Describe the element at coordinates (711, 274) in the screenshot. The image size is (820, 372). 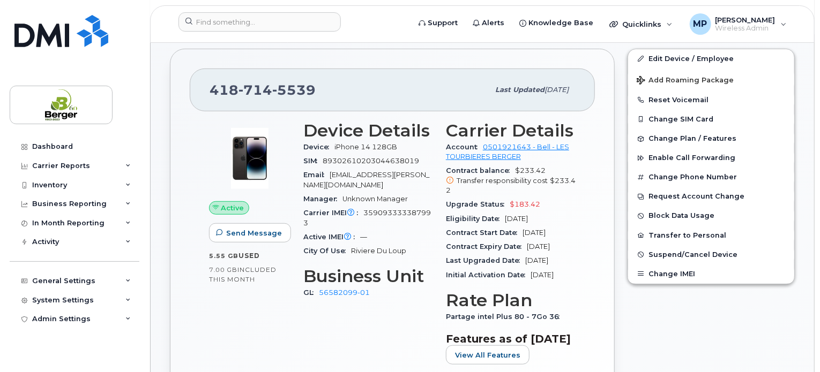
I see `button: Change IMEI` at that location.